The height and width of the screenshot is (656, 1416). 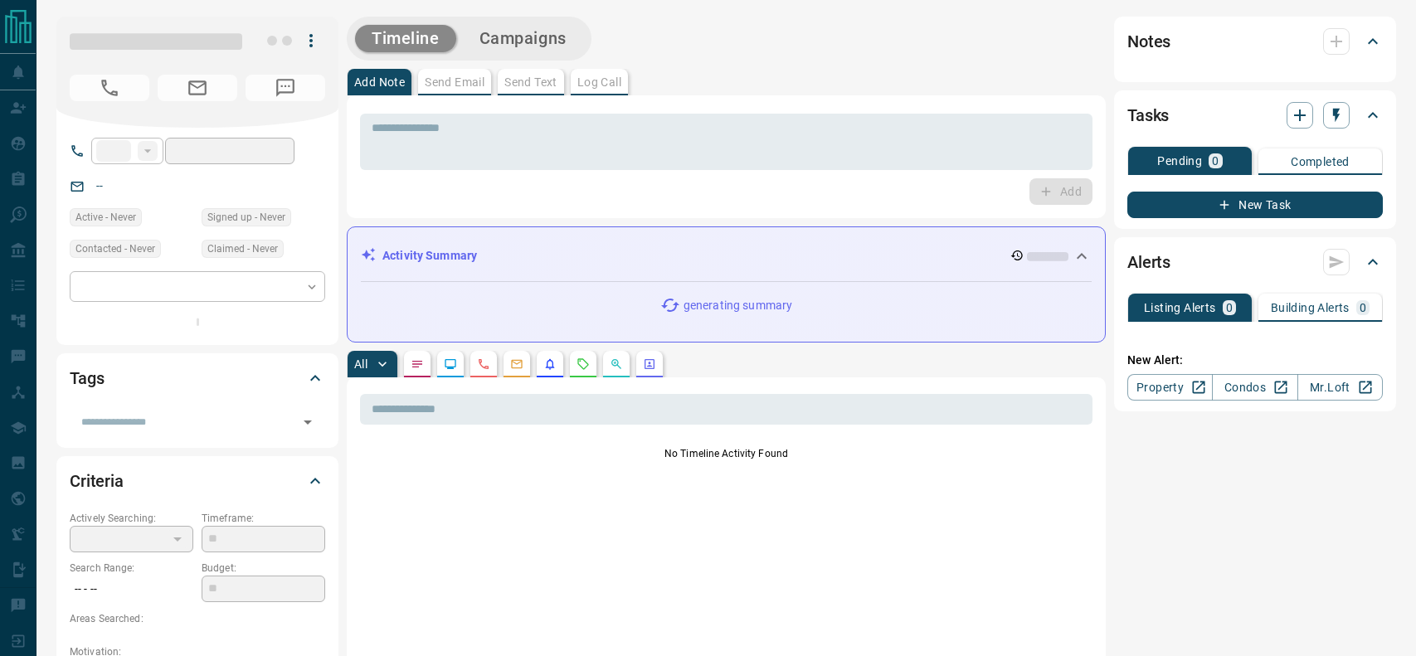 What do you see at coordinates (1255, 262) in the screenshot?
I see `div: Alerts` at bounding box center [1255, 262].